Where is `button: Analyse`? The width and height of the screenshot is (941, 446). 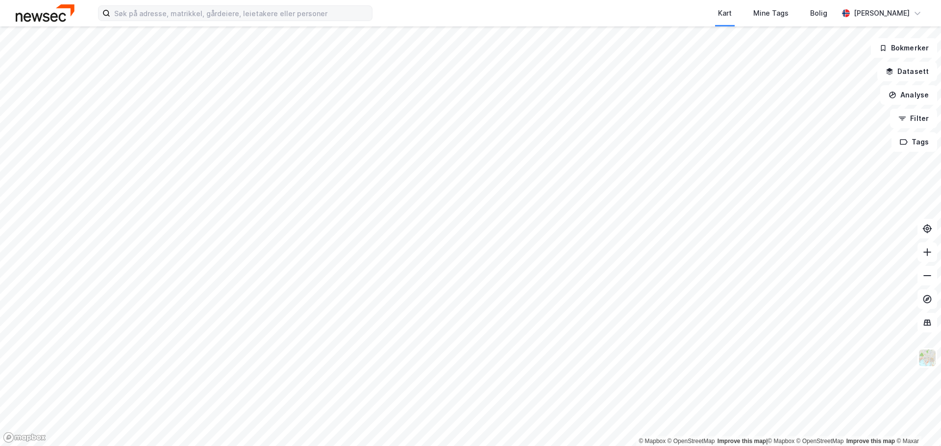 button: Analyse is located at coordinates (909, 95).